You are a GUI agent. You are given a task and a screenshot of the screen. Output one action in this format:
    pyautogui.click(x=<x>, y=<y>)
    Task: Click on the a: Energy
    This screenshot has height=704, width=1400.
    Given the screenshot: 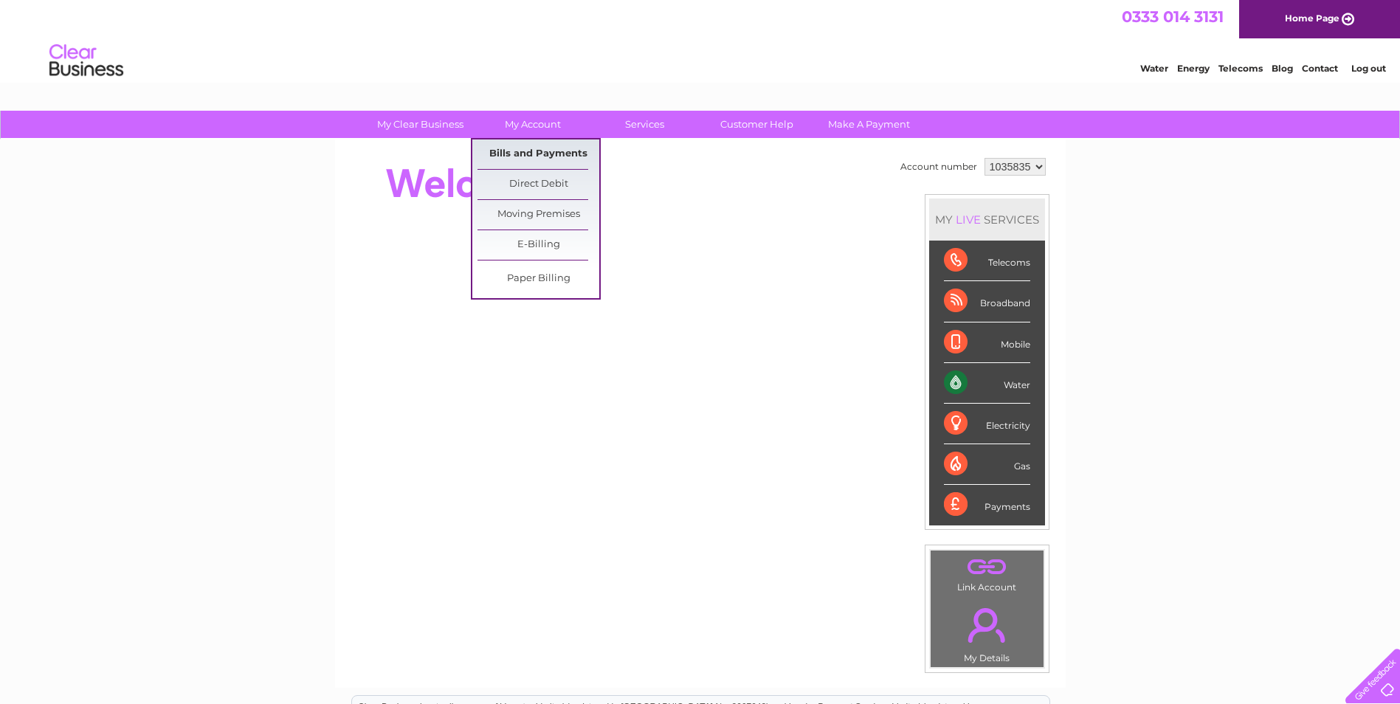 What is the action you would take?
    pyautogui.click(x=1193, y=68)
    